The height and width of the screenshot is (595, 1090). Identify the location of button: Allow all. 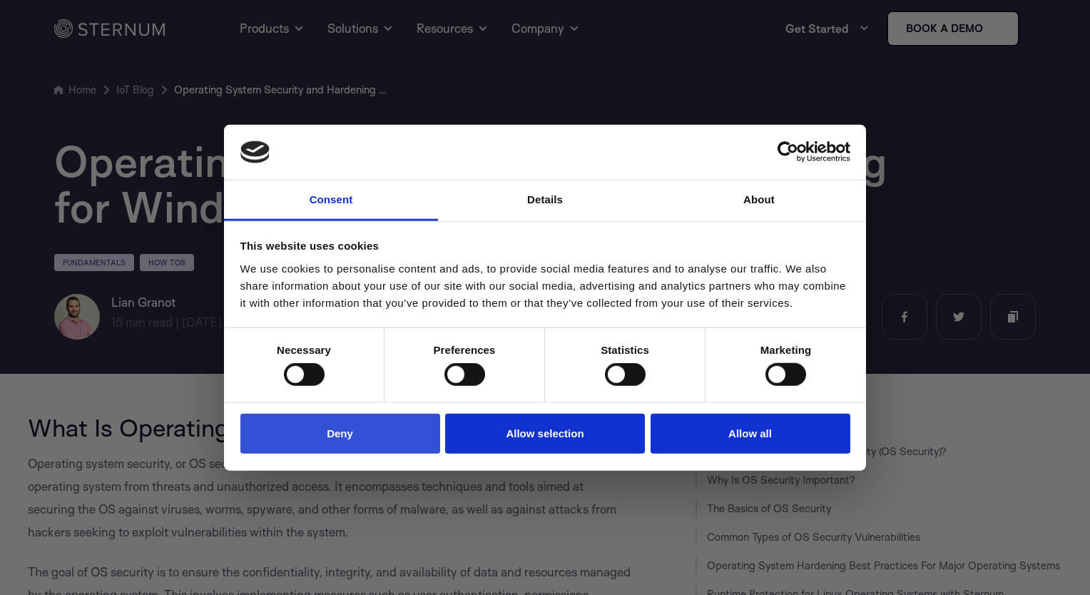
(750, 433).